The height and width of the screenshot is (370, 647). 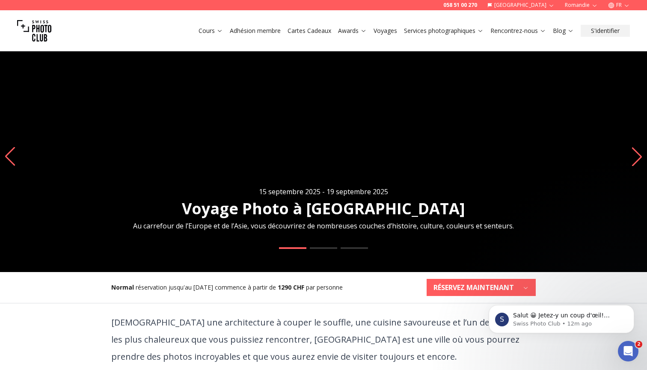 I want to click on p: Salut 😀 Jetez-y un coup d'œil! contactez-nous pour plus d'informations., so click(x=92, y=29).